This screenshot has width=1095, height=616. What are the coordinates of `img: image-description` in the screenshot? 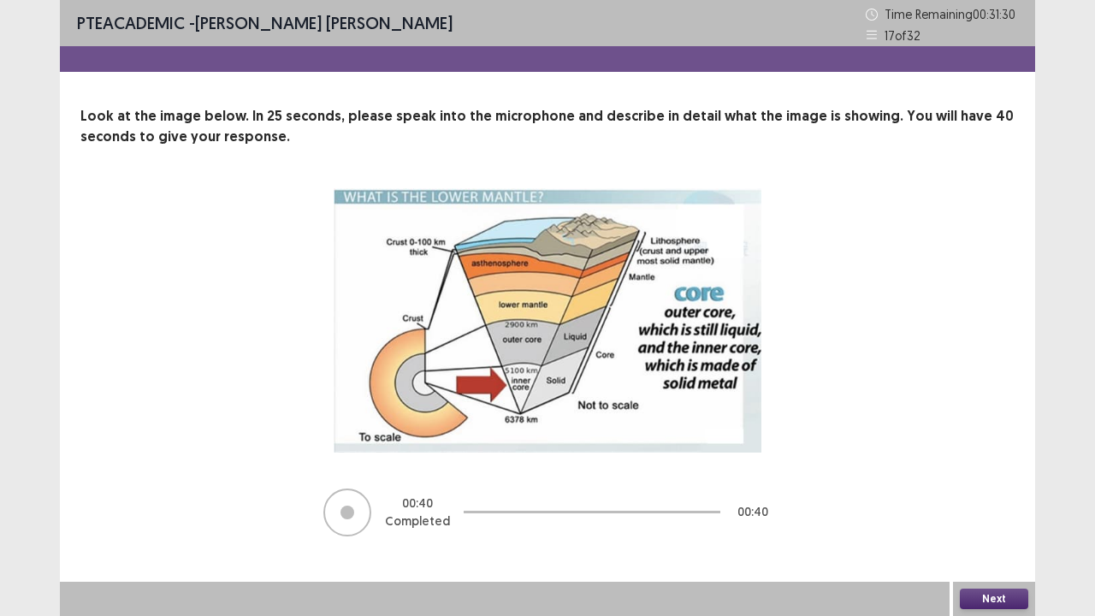 It's located at (547, 320).